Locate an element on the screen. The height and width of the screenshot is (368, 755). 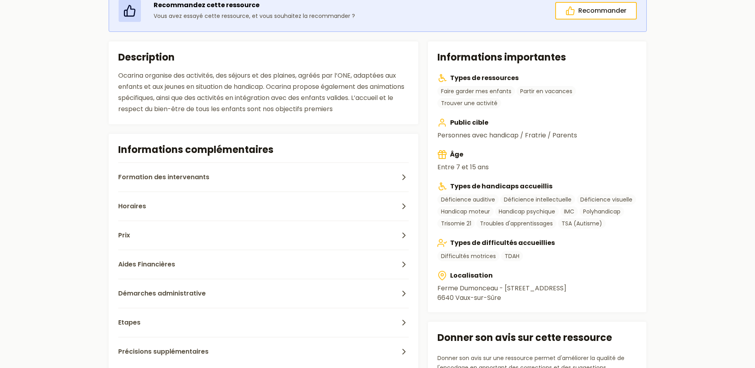
a: Déficience auditive is located at coordinates (468, 199).